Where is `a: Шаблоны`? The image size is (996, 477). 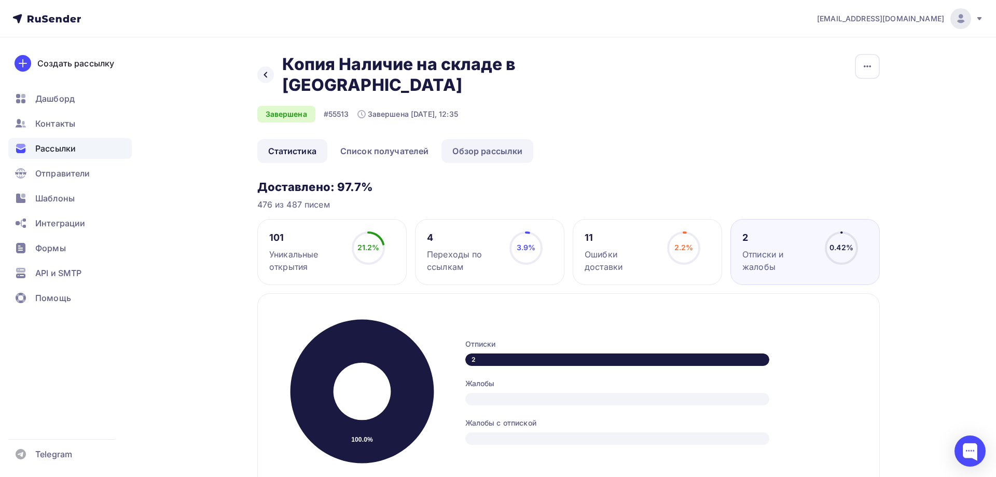
a: Шаблоны is located at coordinates (70, 198).